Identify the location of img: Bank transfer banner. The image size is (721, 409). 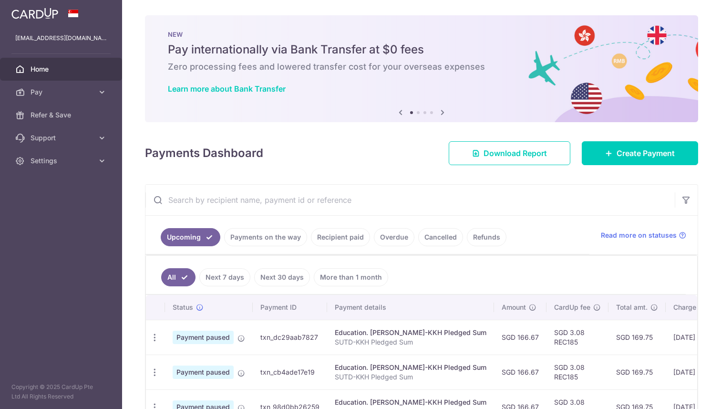
(422, 69).